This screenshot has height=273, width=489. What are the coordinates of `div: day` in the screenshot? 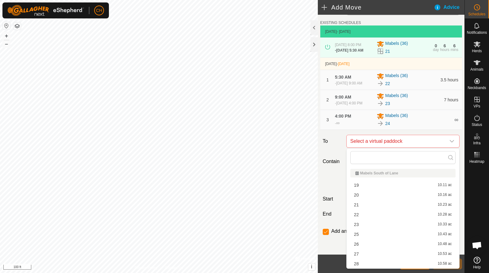 It's located at (436, 50).